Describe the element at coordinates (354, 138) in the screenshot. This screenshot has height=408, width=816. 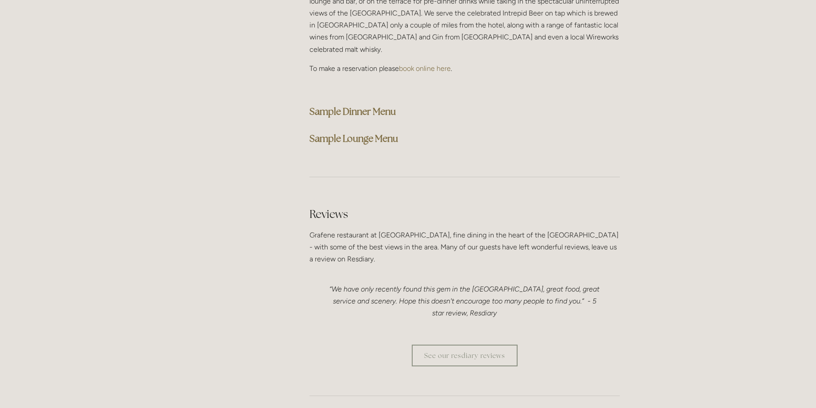
I see `a: Sample Lounge Menu` at that location.